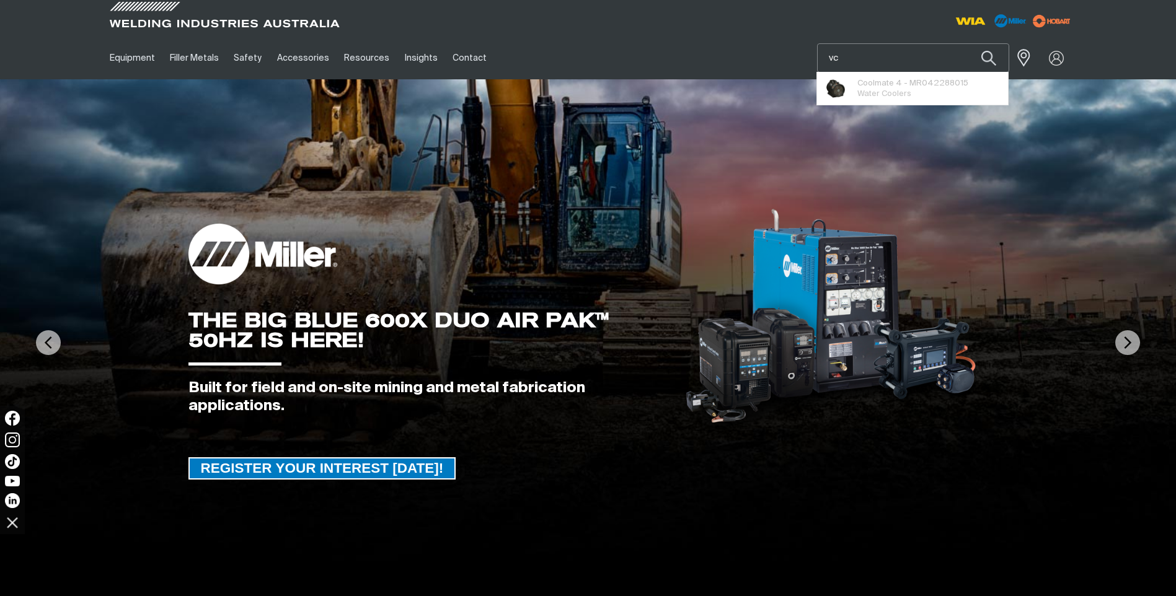  Describe the element at coordinates (366, 58) in the screenshot. I see `a: Resources` at that location.